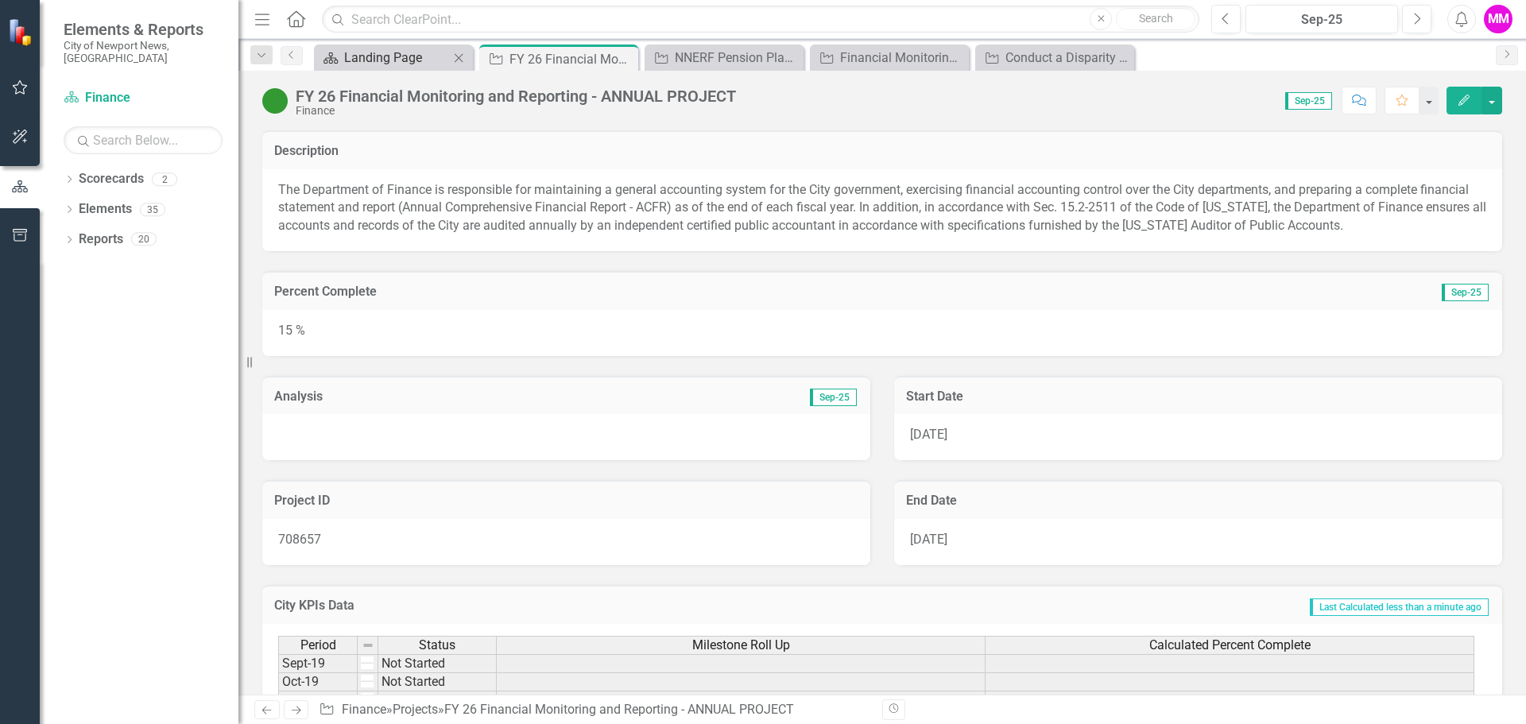 The height and width of the screenshot is (724, 1526). Describe the element at coordinates (566, 542) in the screenshot. I see `div: 708657` at that location.